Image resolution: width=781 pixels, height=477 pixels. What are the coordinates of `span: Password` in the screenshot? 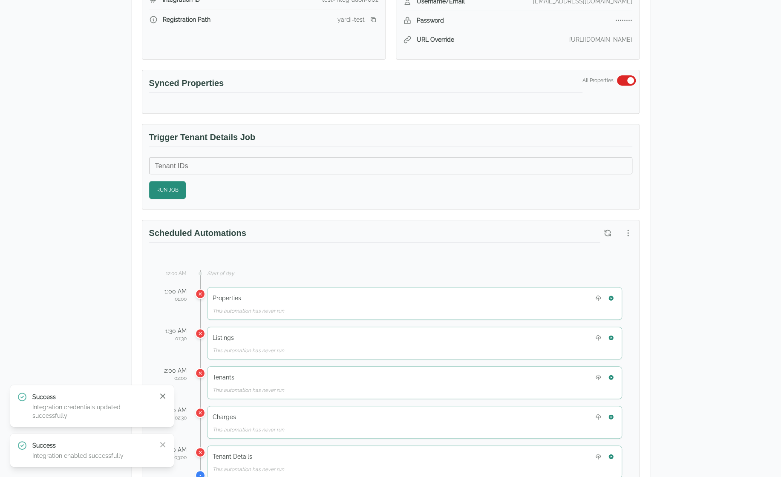 It's located at (430, 20).